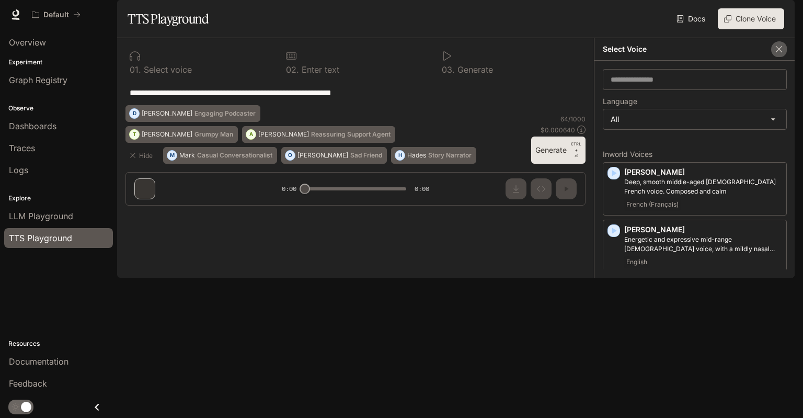 The width and height of the screenshot is (803, 418). What do you see at coordinates (558, 130) in the screenshot?
I see `p: $ 0.000640` at bounding box center [558, 130].